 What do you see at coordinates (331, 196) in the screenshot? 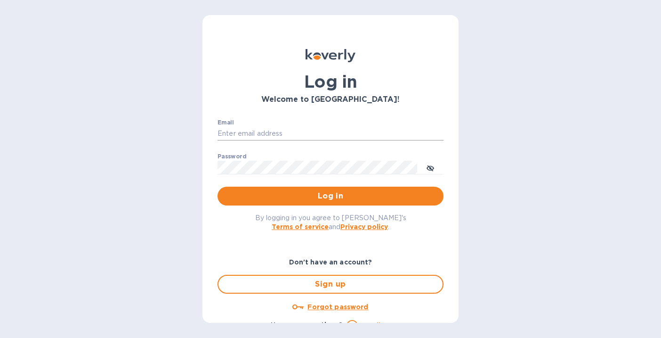
I see `button: Log in` at bounding box center [331, 196].